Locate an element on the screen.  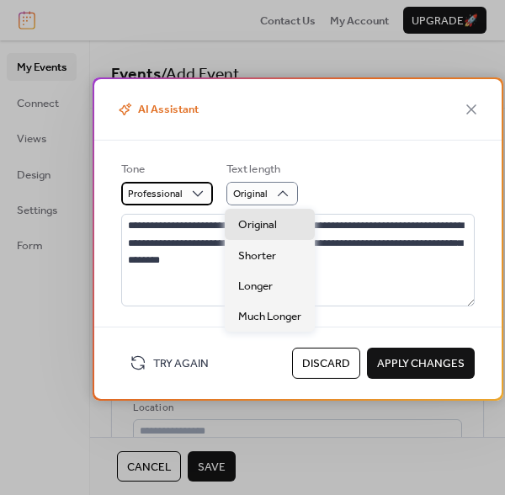
div: Text length is located at coordinates (260, 168).